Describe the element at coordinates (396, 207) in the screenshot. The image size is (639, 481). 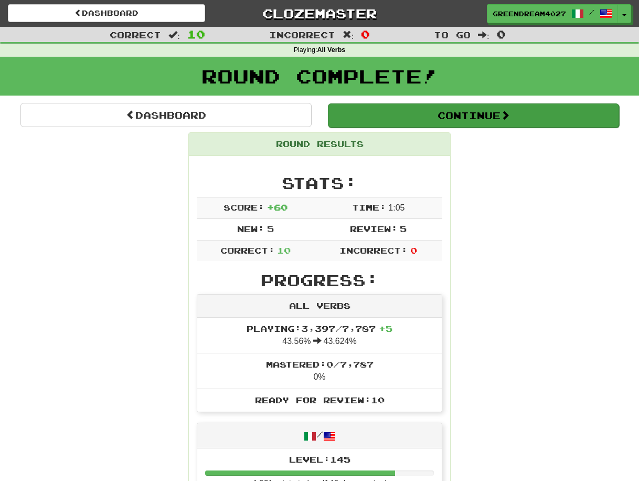
I see `span: 1 : 0 5` at that location.